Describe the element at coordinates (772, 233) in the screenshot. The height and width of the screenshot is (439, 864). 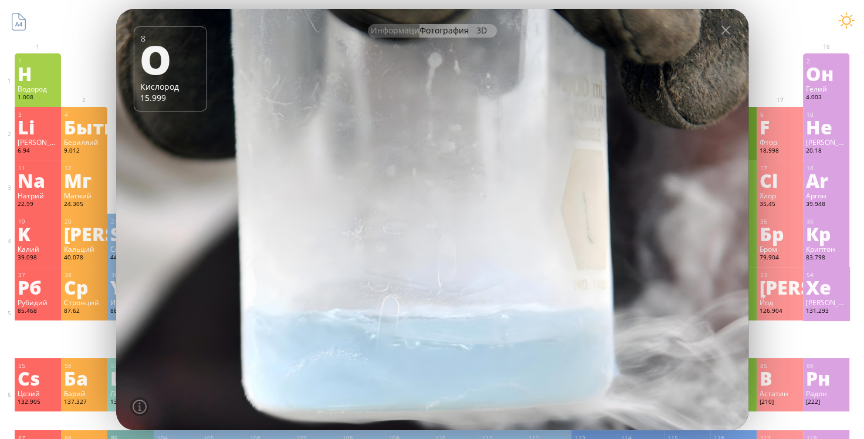
I see `ya-tr-span: Бр` at that location.